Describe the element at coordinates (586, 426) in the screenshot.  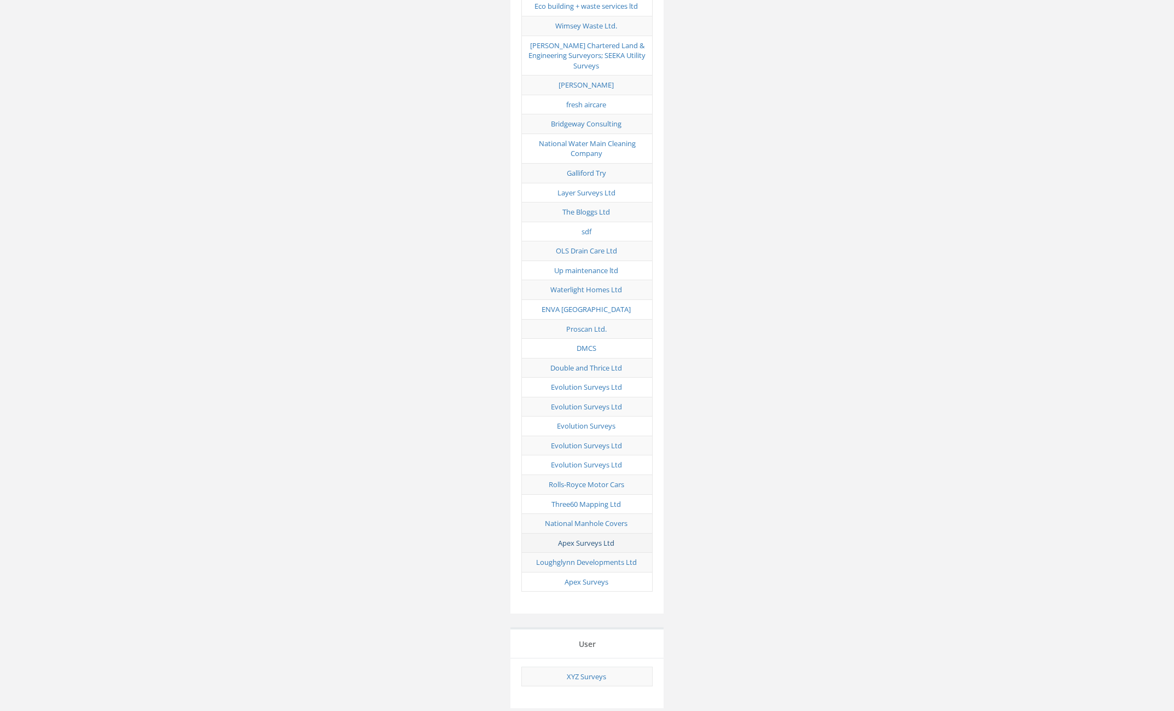
I see `a: Evolution Surveys` at that location.